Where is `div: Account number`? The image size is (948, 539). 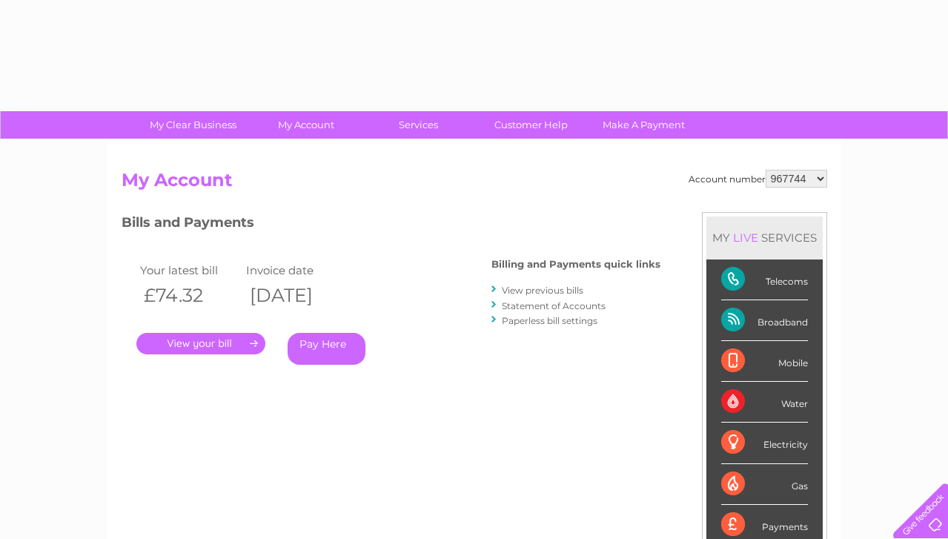 div: Account number is located at coordinates (758, 179).